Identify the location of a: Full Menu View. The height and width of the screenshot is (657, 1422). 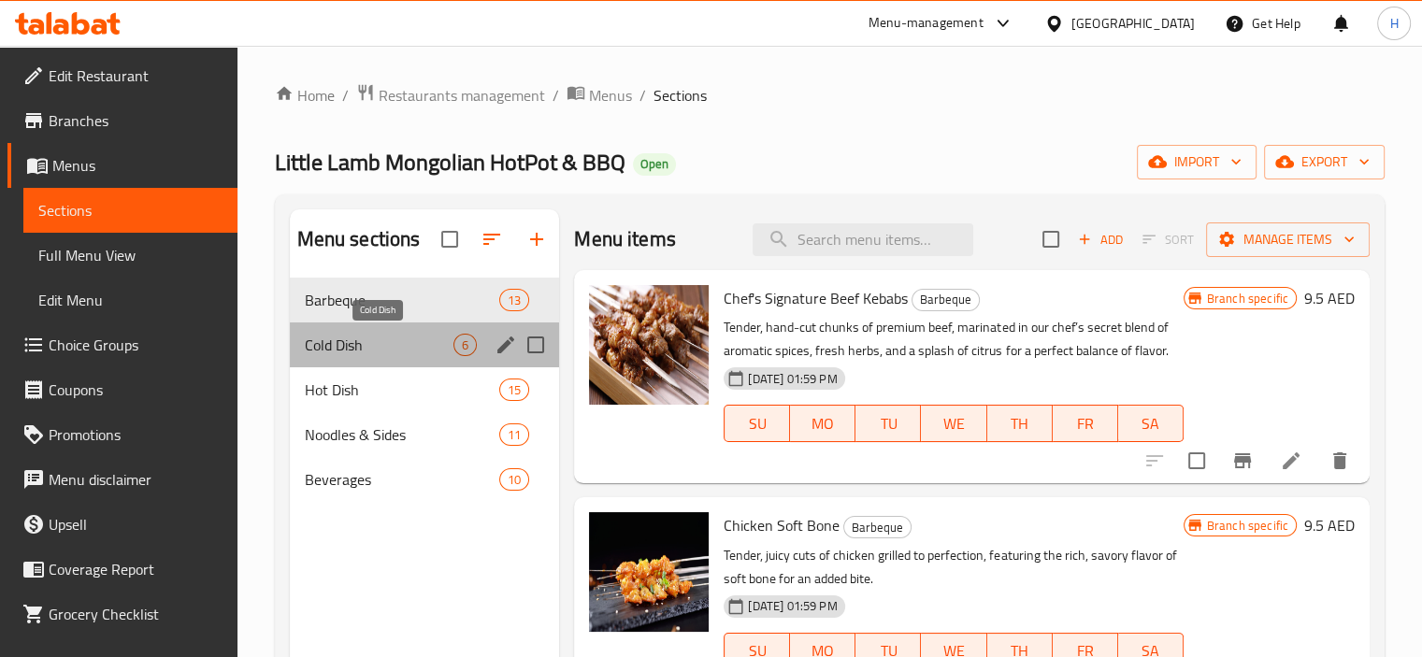
(130, 255).